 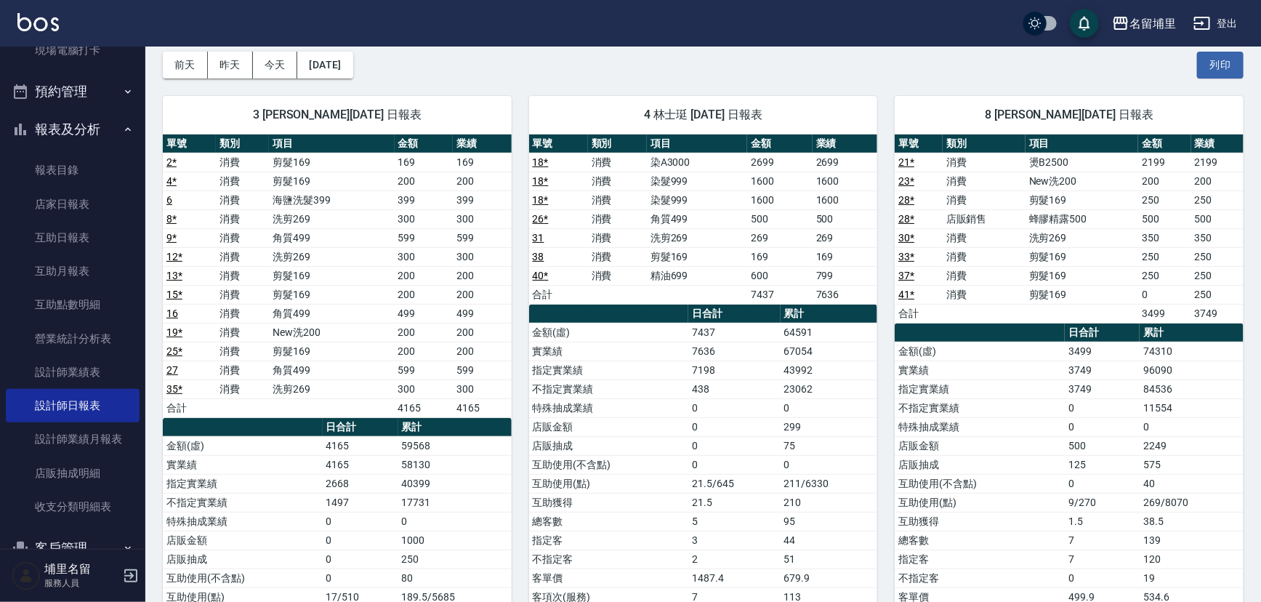 I want to click on td: 600, so click(x=779, y=275).